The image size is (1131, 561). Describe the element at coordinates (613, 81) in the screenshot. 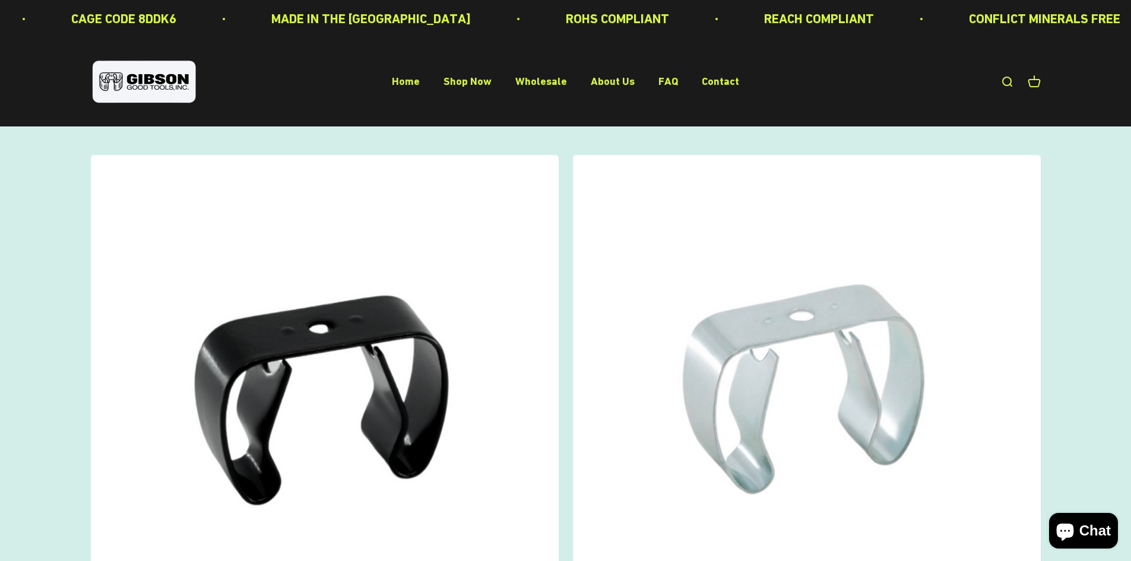

I see `a: About Us` at that location.